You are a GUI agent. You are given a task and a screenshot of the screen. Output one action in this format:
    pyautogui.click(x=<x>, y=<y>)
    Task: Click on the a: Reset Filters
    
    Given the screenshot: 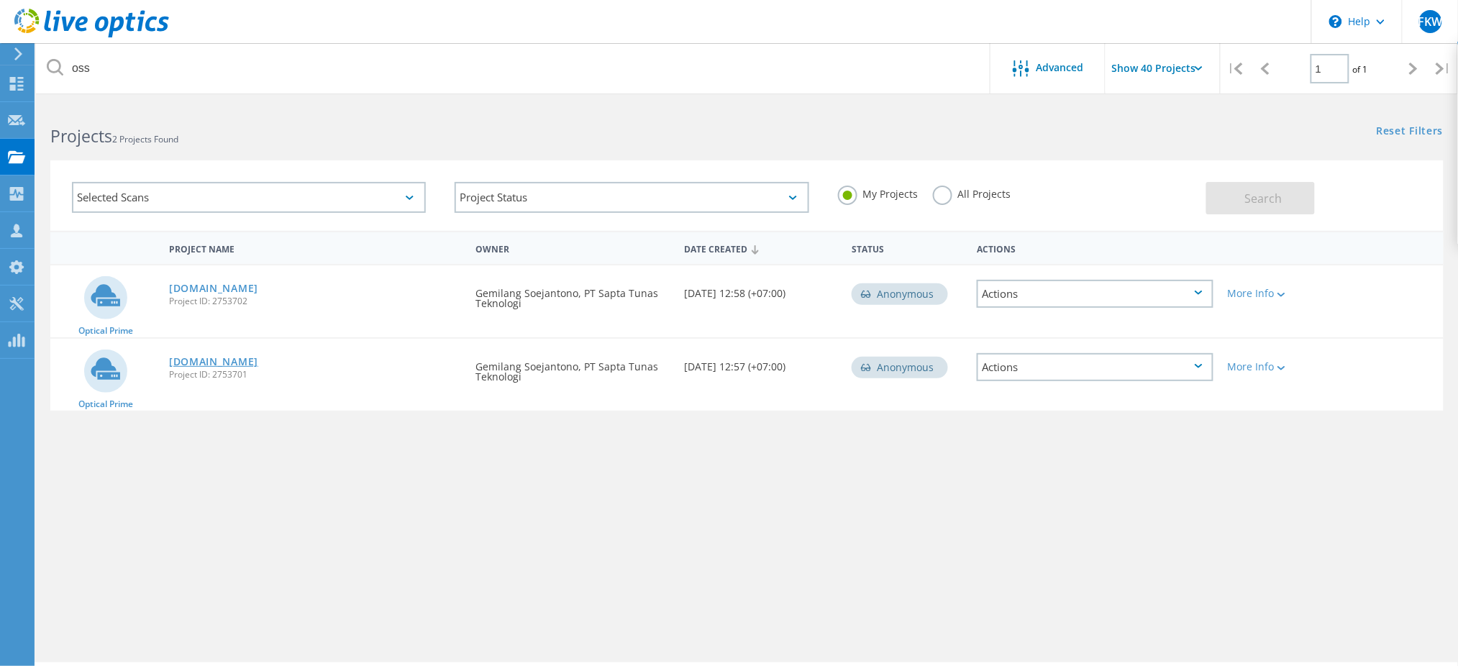 What is the action you would take?
    pyautogui.click(x=1410, y=132)
    